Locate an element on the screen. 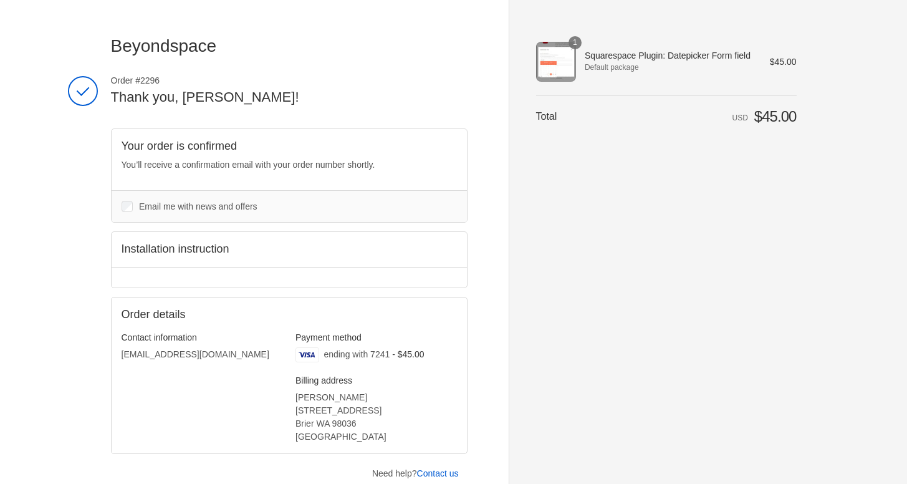  span: Order #2296 is located at coordinates (289, 80).